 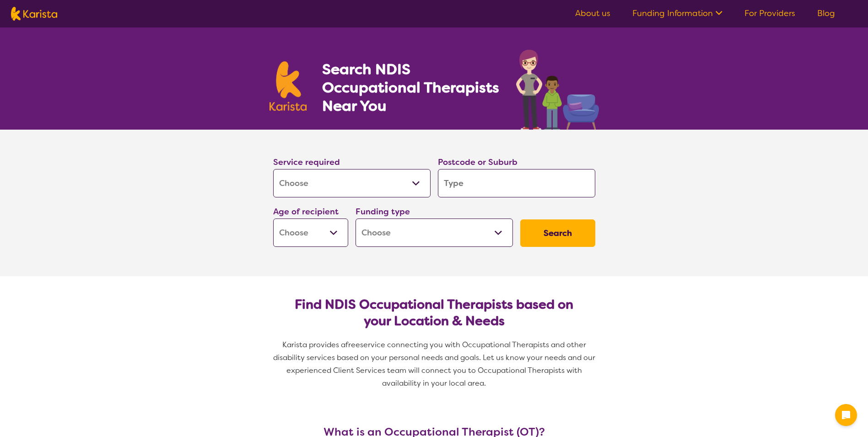 What do you see at coordinates (383, 211) in the screenshot?
I see `label: Funding type` at bounding box center [383, 211].